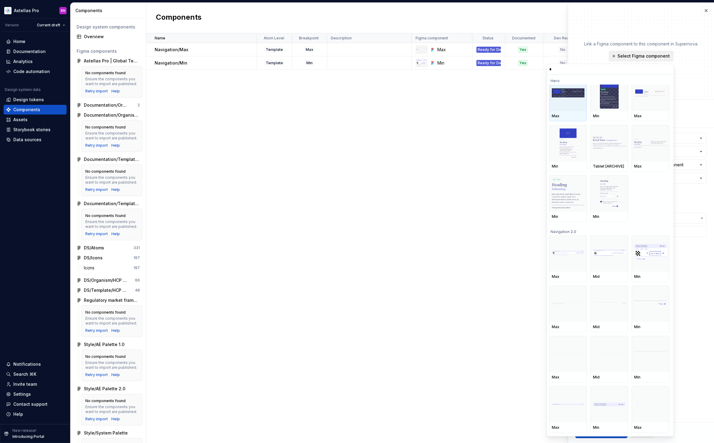 This screenshot has width=714, height=443. I want to click on p: Navigation/Min, so click(171, 63).